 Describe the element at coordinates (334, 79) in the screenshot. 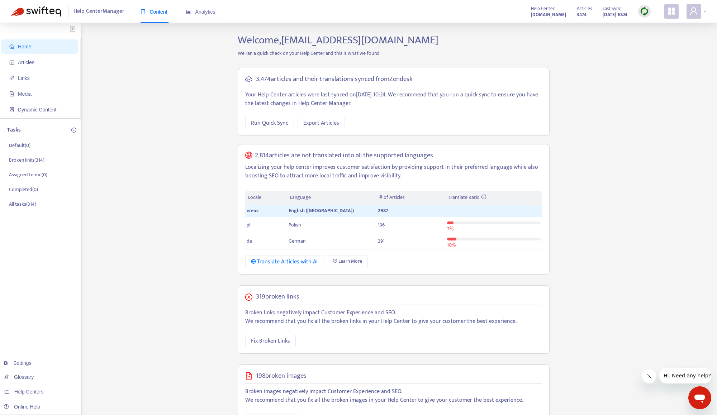

I see `h5: 3,474 articles and their translations synced from Zendesk` at that location.